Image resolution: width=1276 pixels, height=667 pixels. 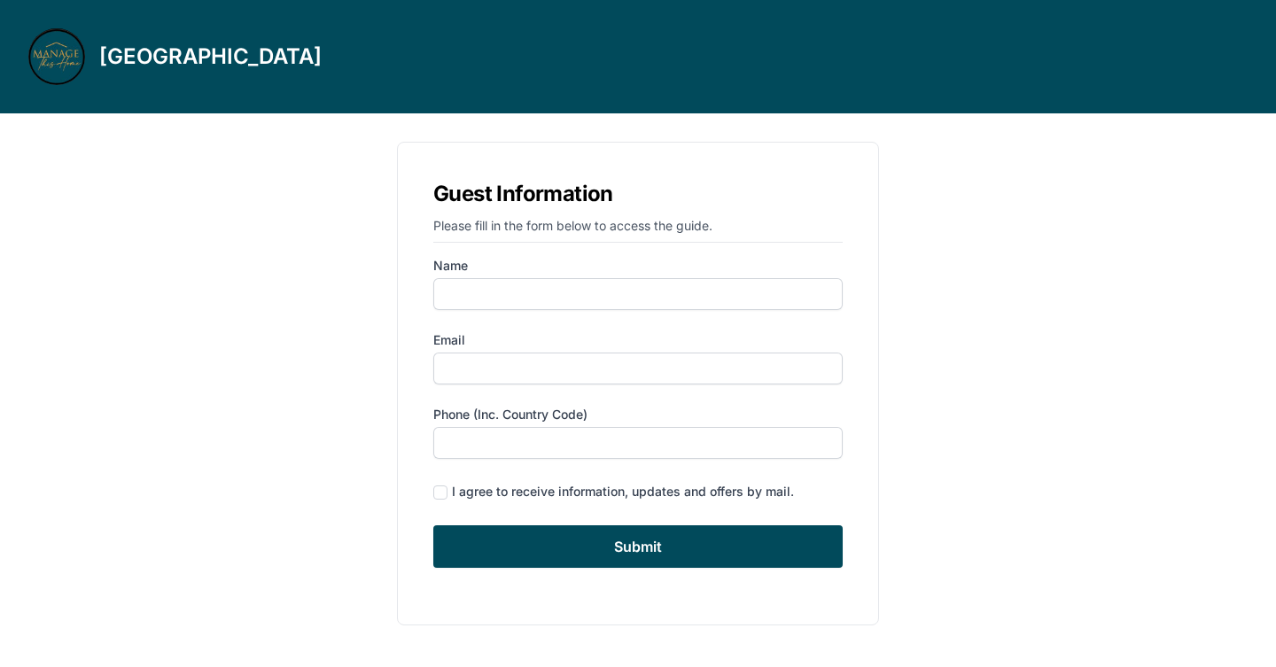 I want to click on img: 9xrb8zdmh9lp8oa3vk2ozchhk71a, so click(x=57, y=57).